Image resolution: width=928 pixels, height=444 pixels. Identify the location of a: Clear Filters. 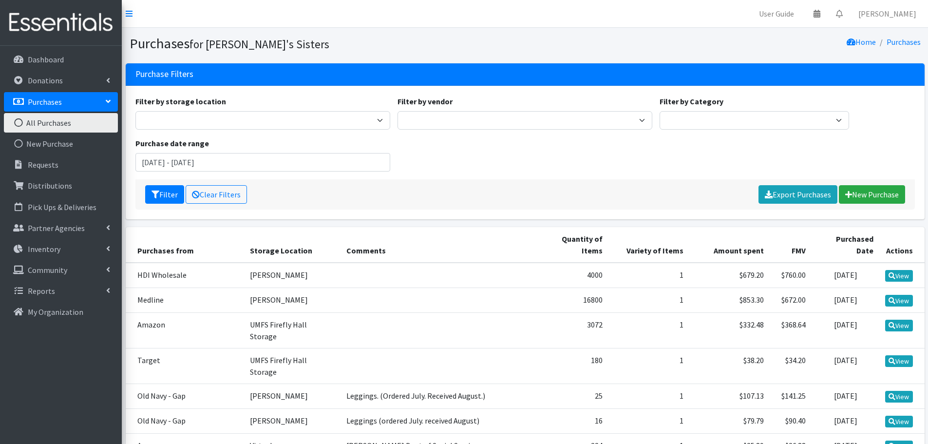
(216, 194).